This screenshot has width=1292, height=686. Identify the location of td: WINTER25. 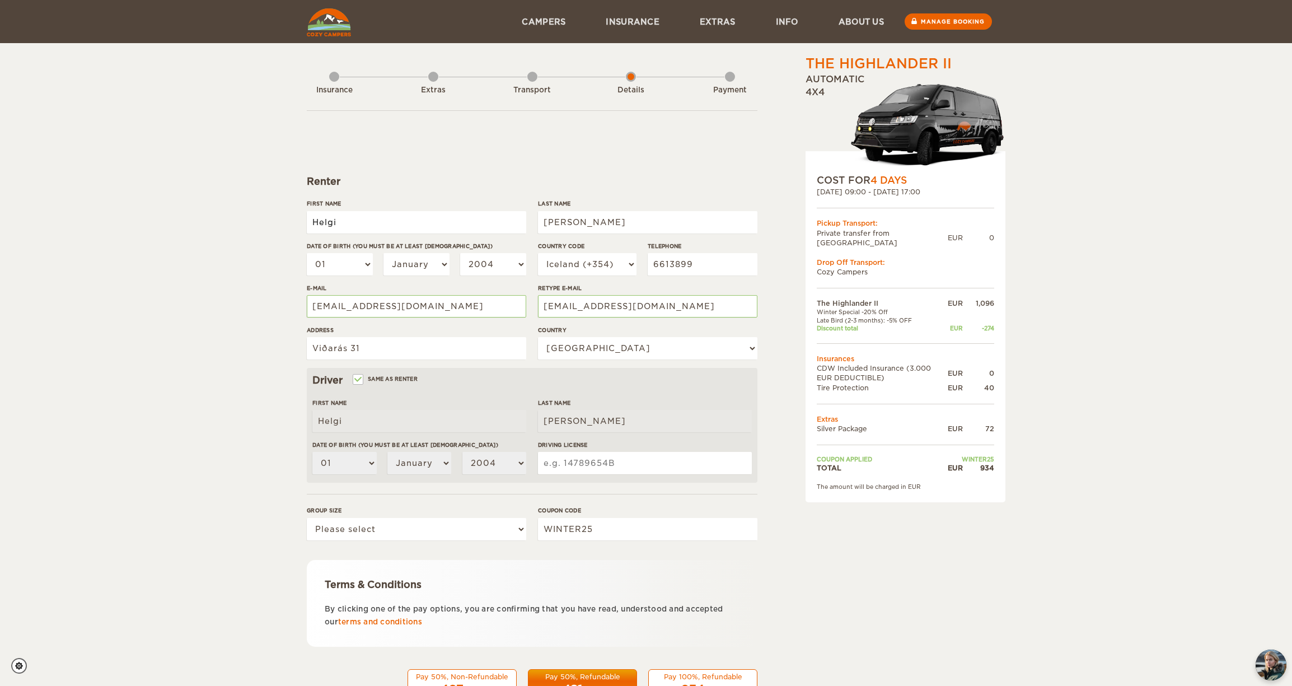
(971, 459).